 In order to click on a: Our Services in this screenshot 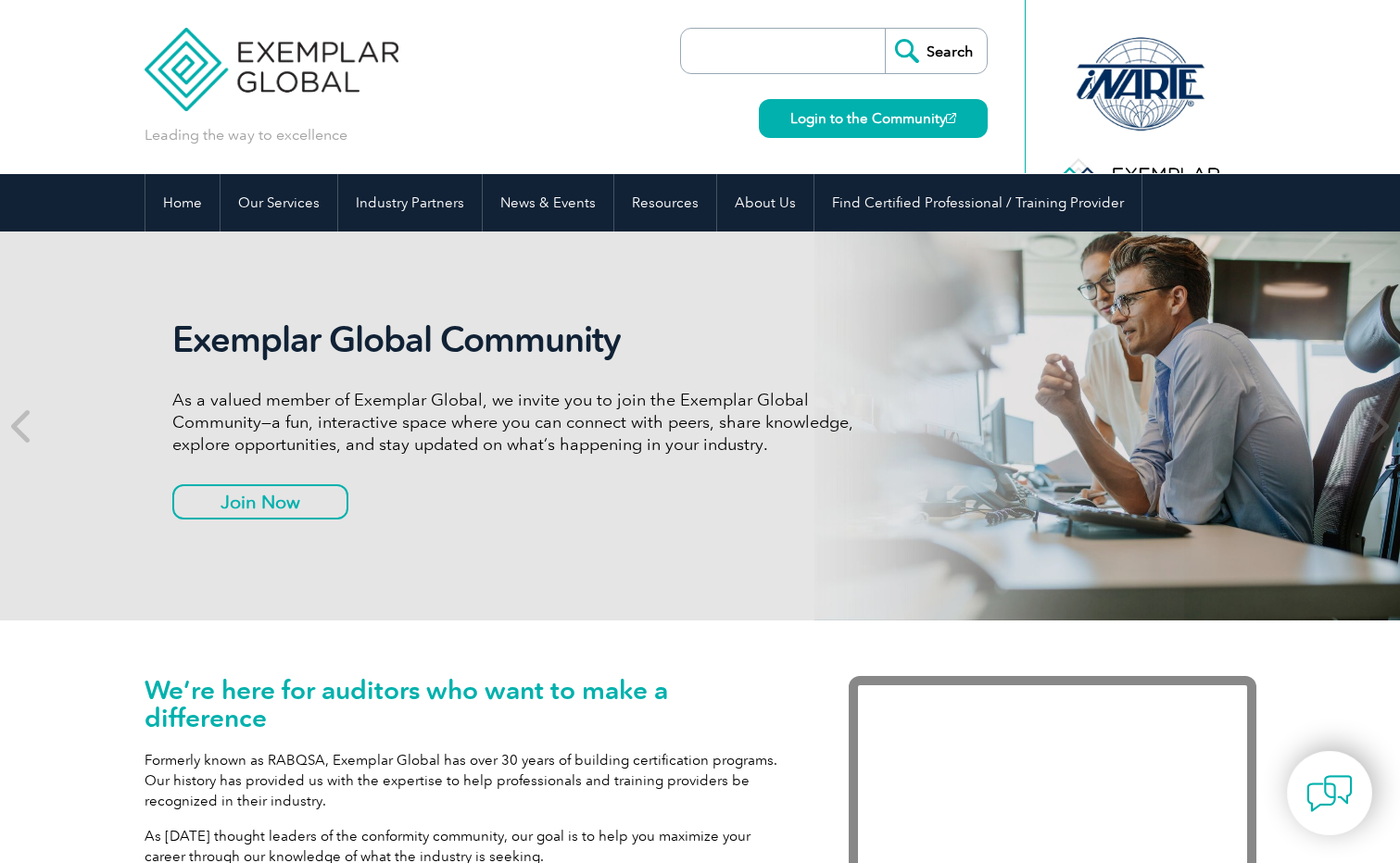, I will do `click(279, 203)`.